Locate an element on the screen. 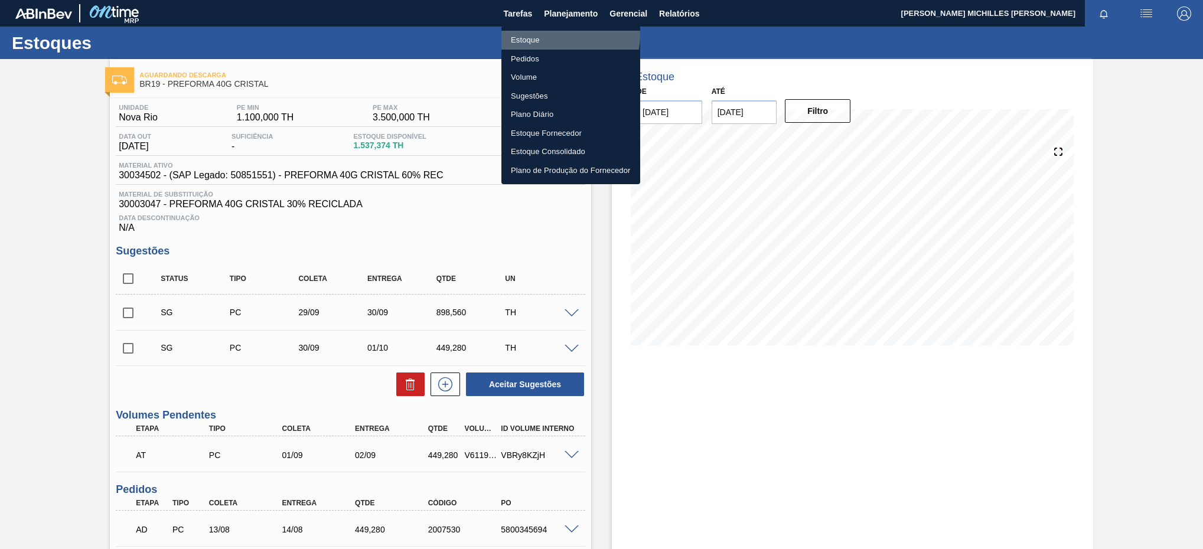  li: Plano de Produção do Fornecedor is located at coordinates (570, 171).